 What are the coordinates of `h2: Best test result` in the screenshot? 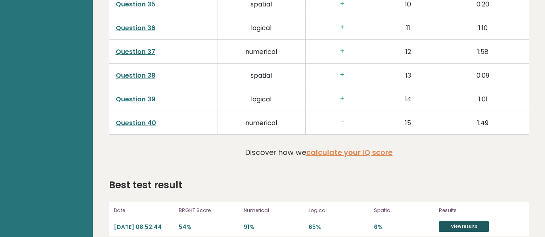 It's located at (146, 185).